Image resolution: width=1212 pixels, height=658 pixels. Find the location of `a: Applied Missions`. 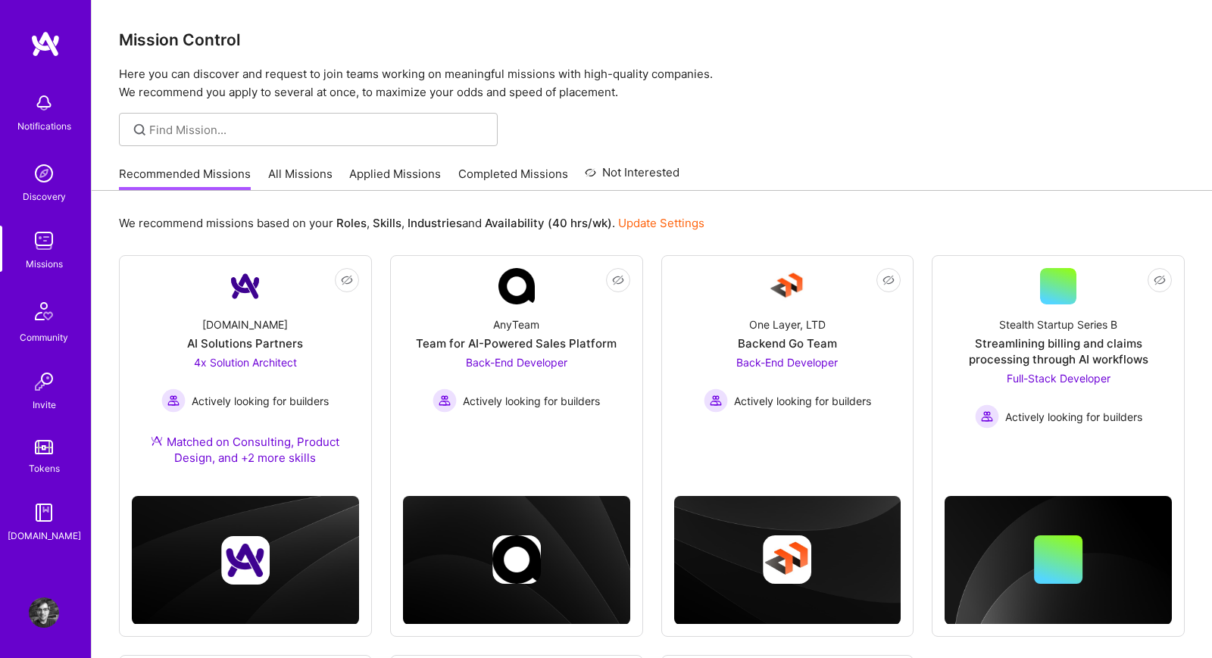

a: Applied Missions is located at coordinates (395, 178).